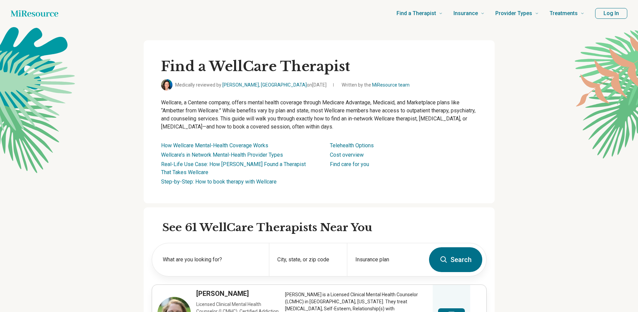 The height and width of the screenshot is (312, 638). Describe the element at coordinates (222, 154) in the screenshot. I see `a: Wellcare’s in Network Mental-Health Provider Types` at that location.